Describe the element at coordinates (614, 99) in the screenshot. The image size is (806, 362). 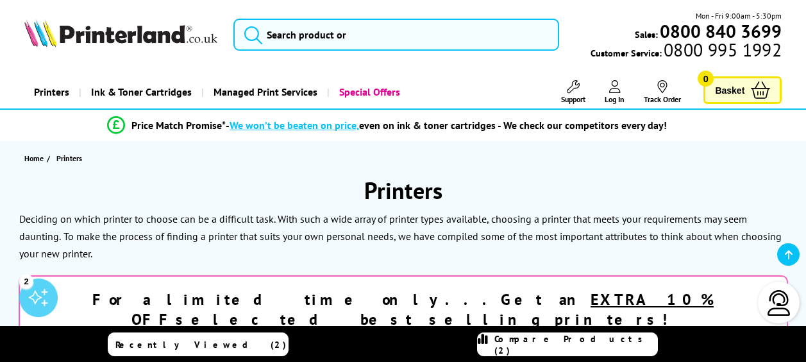
I see `span: Log In` at that location.